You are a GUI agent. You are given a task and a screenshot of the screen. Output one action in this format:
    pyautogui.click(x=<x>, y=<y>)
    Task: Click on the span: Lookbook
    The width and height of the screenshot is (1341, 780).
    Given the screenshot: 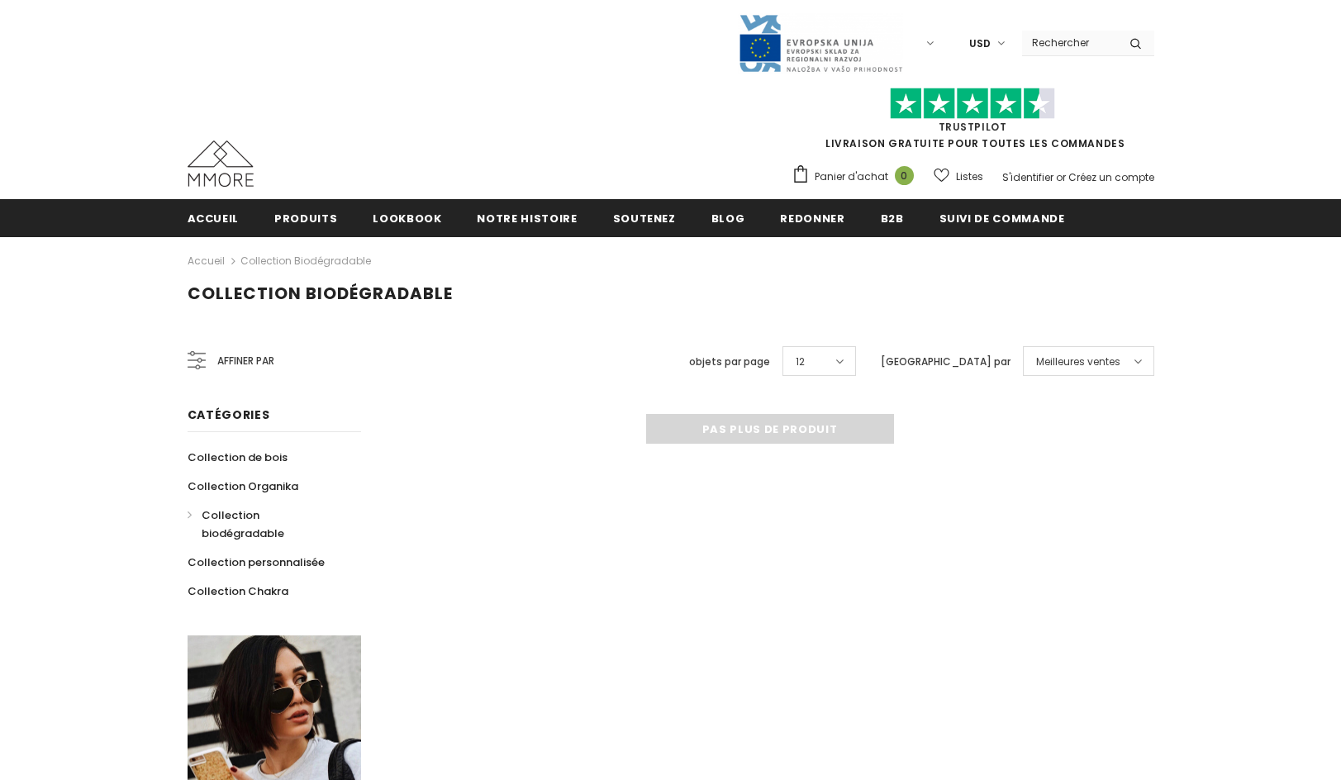 What is the action you would take?
    pyautogui.click(x=406, y=218)
    